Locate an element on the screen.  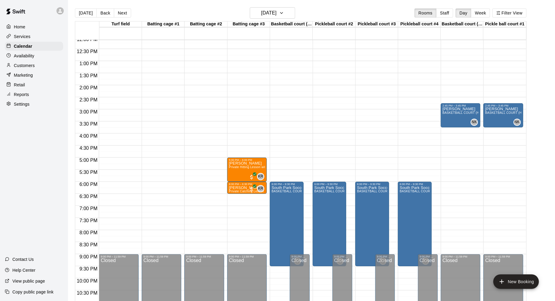
div: 5:00 PM – 6:00 PM: Skylar Crandall is located at coordinates (247, 170).